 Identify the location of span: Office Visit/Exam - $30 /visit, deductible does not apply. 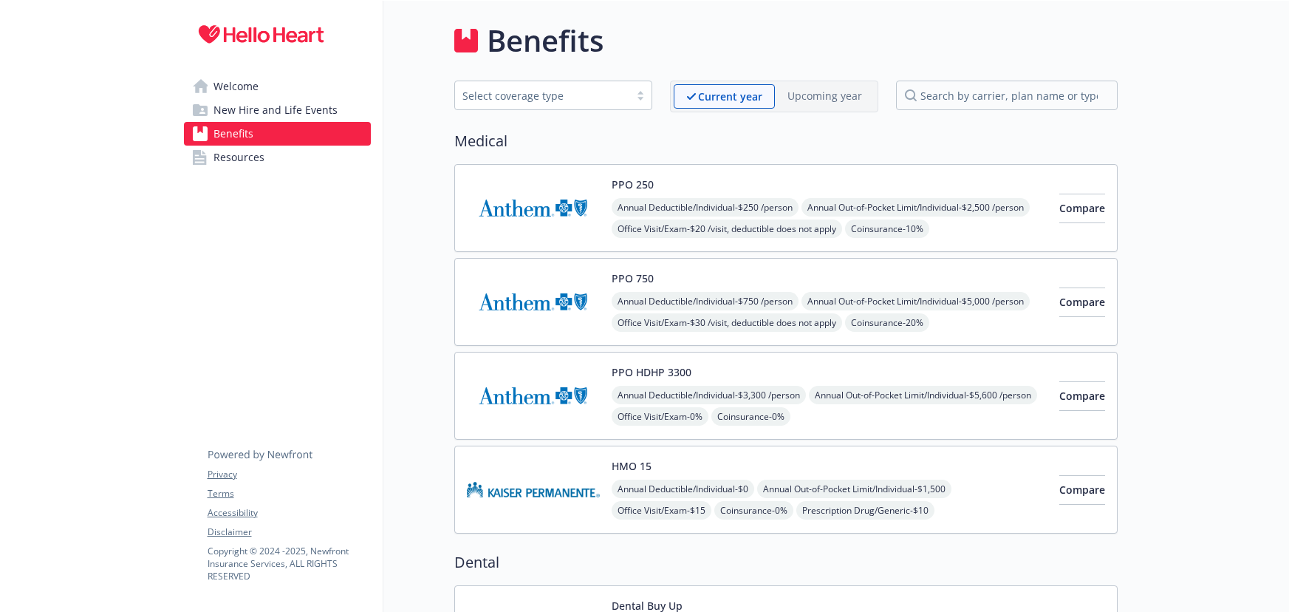
(727, 322).